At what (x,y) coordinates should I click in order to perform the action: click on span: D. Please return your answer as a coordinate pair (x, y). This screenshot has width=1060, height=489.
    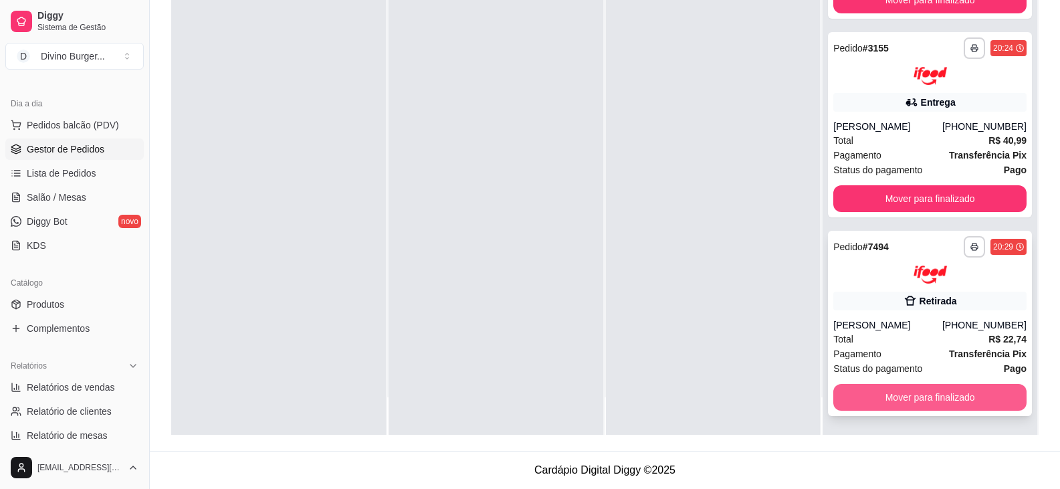
    Looking at the image, I should click on (23, 56).